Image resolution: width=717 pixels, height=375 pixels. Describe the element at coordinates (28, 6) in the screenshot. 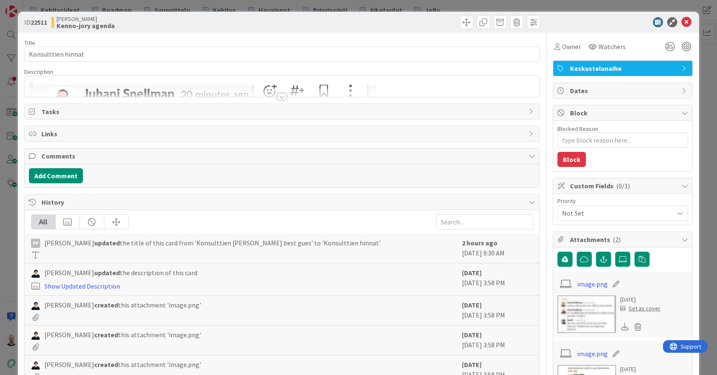

I see `span: Support` at that location.